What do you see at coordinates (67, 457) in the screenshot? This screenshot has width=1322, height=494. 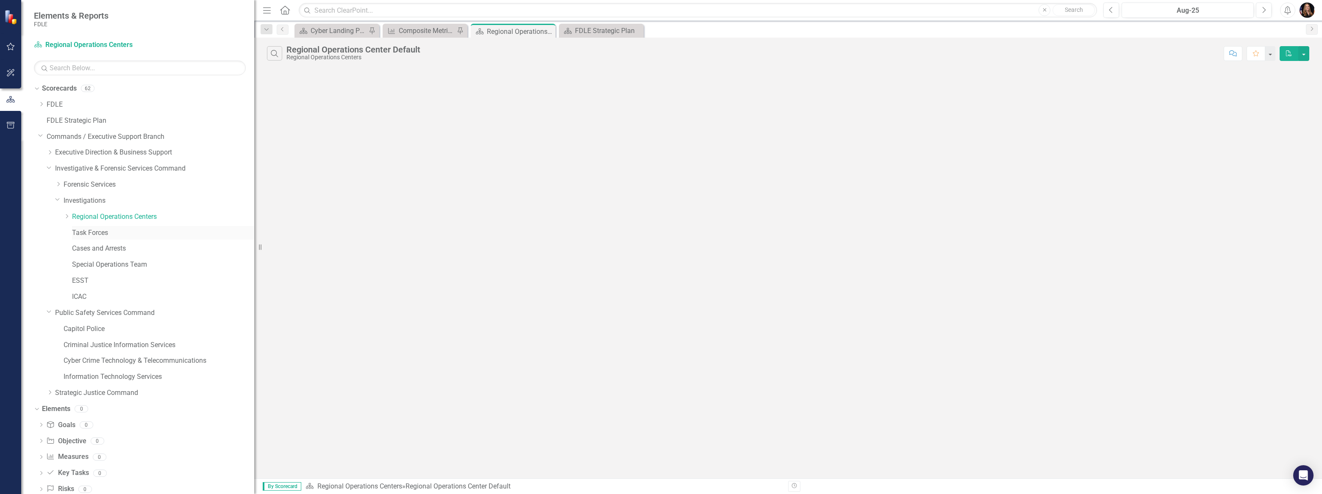 I see `a: Measures` at bounding box center [67, 457].